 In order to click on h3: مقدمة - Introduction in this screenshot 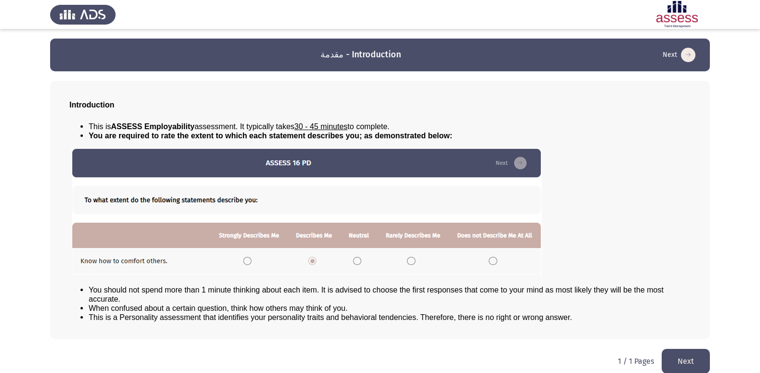, I will do `click(361, 54)`.